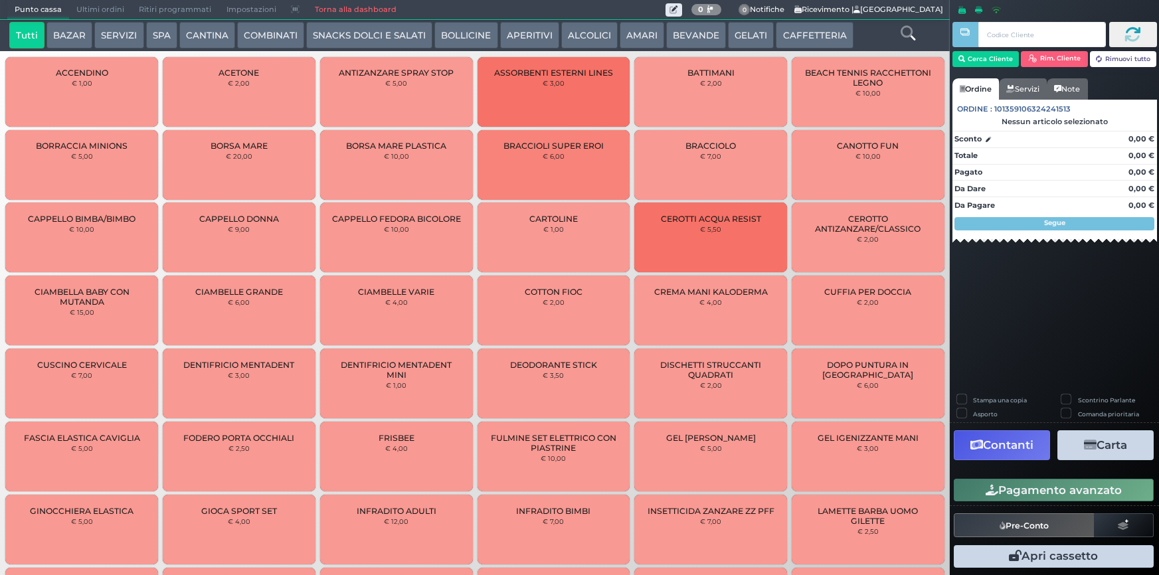 Image resolution: width=1159 pixels, height=575 pixels. Describe the element at coordinates (238, 438) in the screenshot. I see `span: FODERO PORTA OCCHIALI` at that location.